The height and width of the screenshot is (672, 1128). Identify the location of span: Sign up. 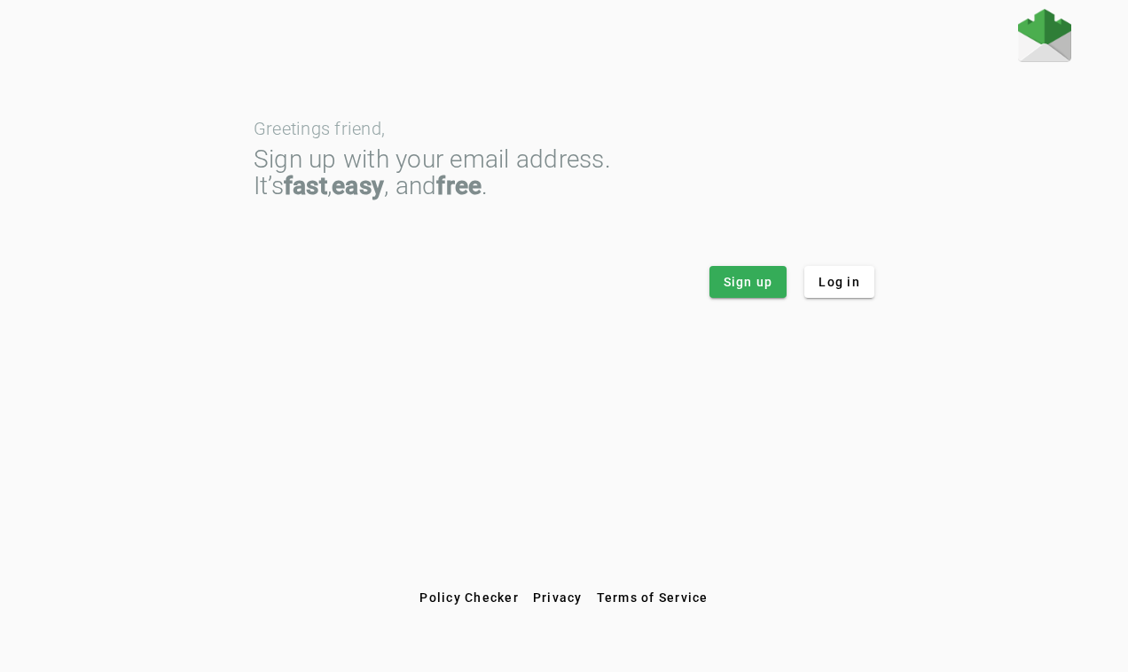
(748, 282).